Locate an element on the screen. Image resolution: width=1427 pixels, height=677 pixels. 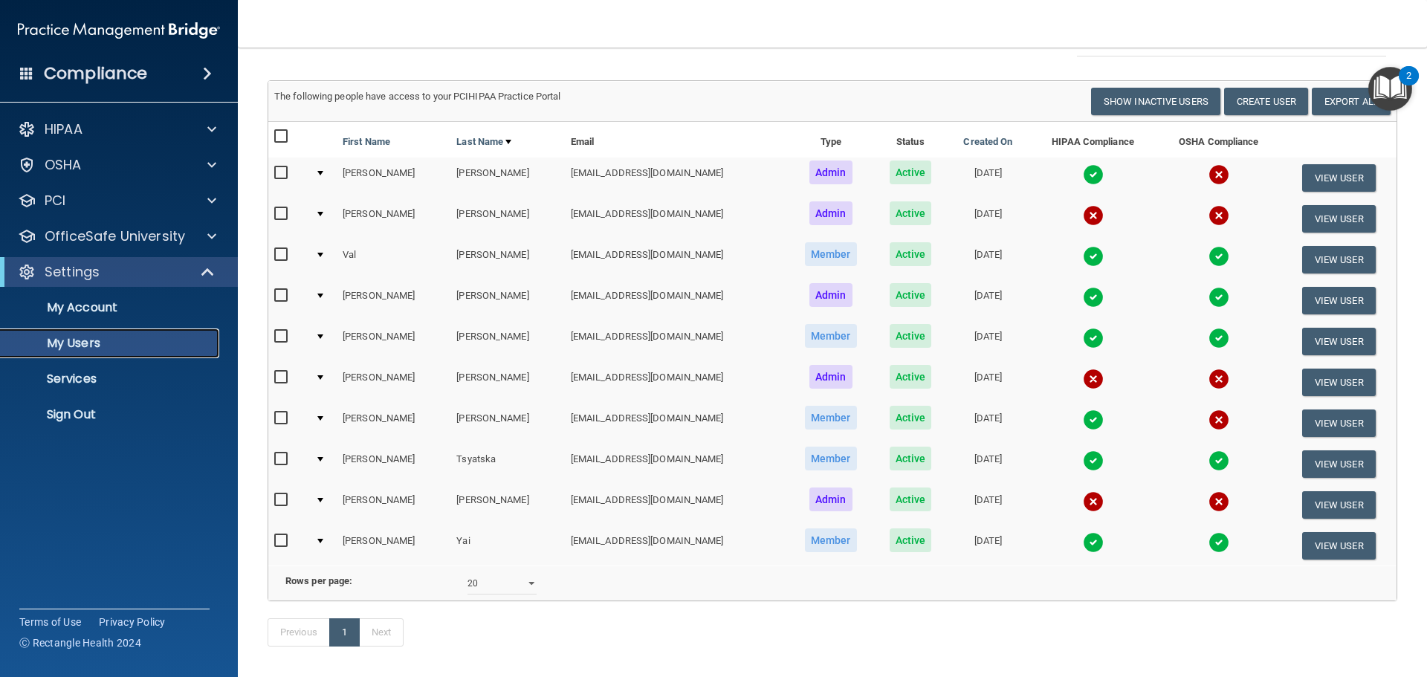
a: Last Name is located at coordinates (484, 142).